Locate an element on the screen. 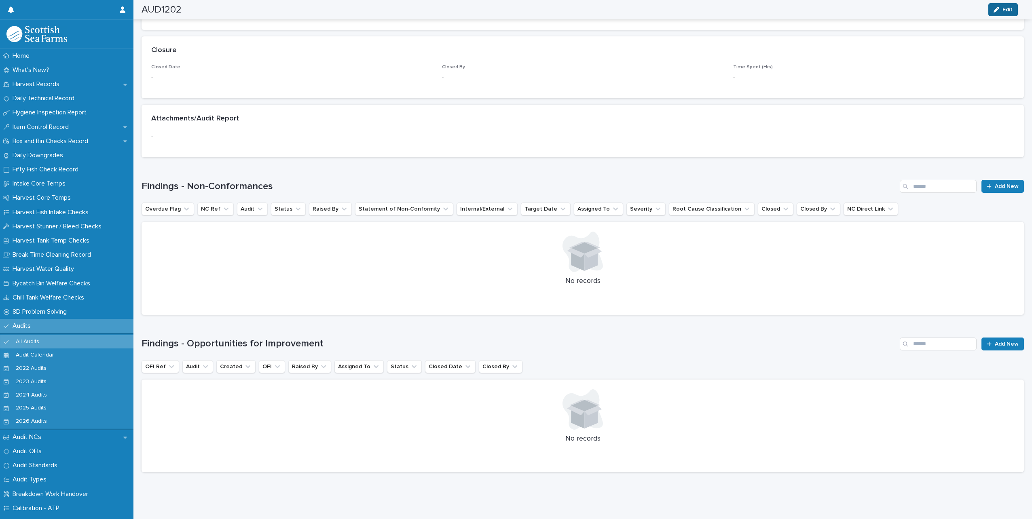 The image size is (1032, 519). p: Hygiene Inspection Report is located at coordinates (51, 112).